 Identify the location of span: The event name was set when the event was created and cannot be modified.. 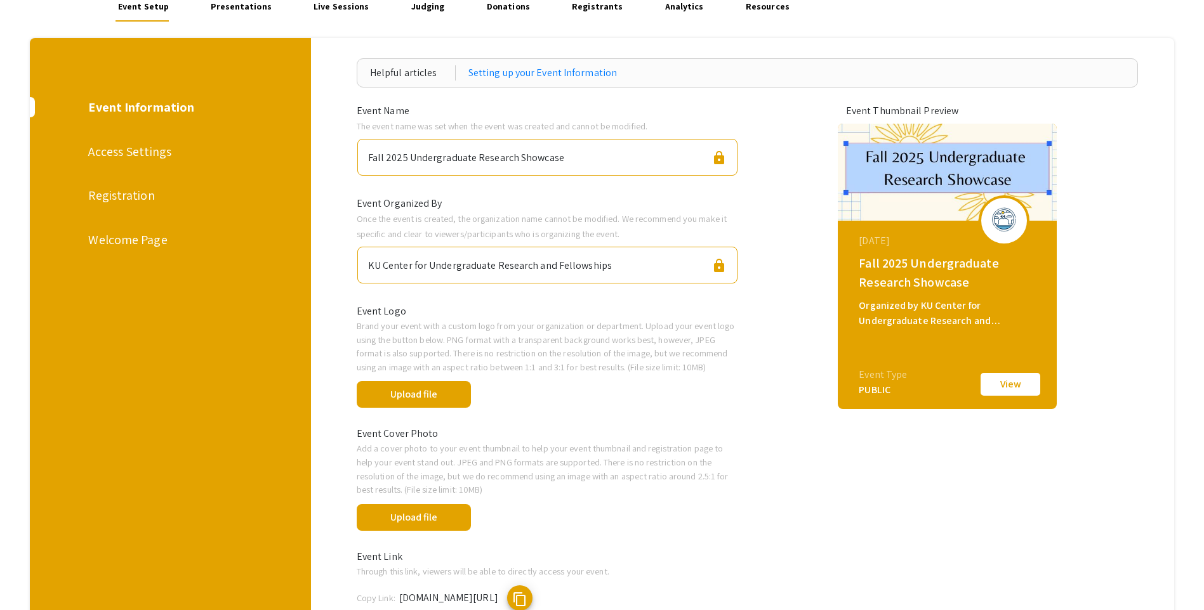
(502, 126).